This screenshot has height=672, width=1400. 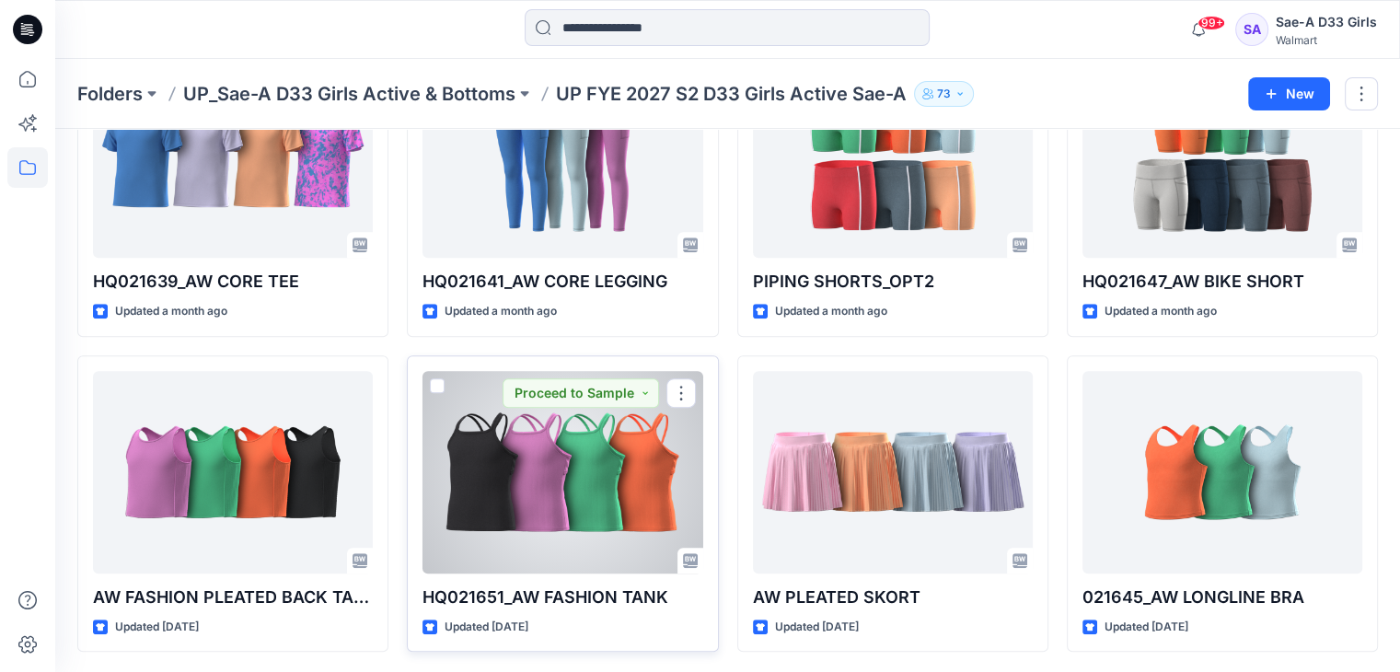 I want to click on div: SA, so click(x=1252, y=29).